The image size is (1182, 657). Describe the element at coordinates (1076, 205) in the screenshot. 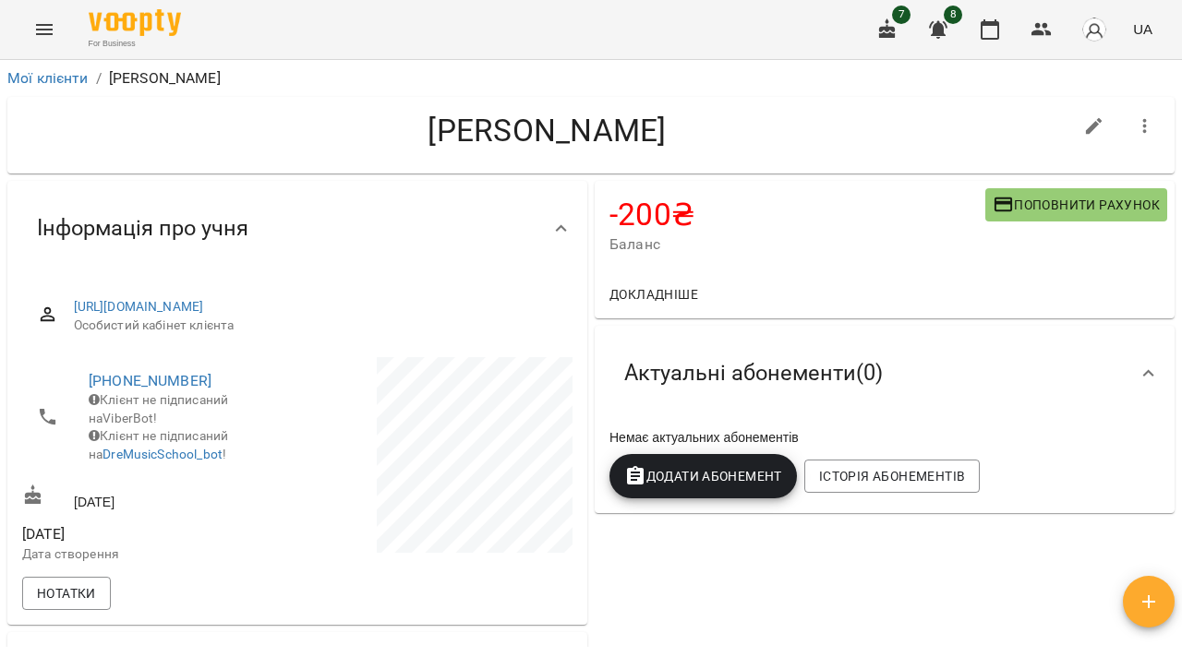

I see `button: Поповнити рахунок` at that location.